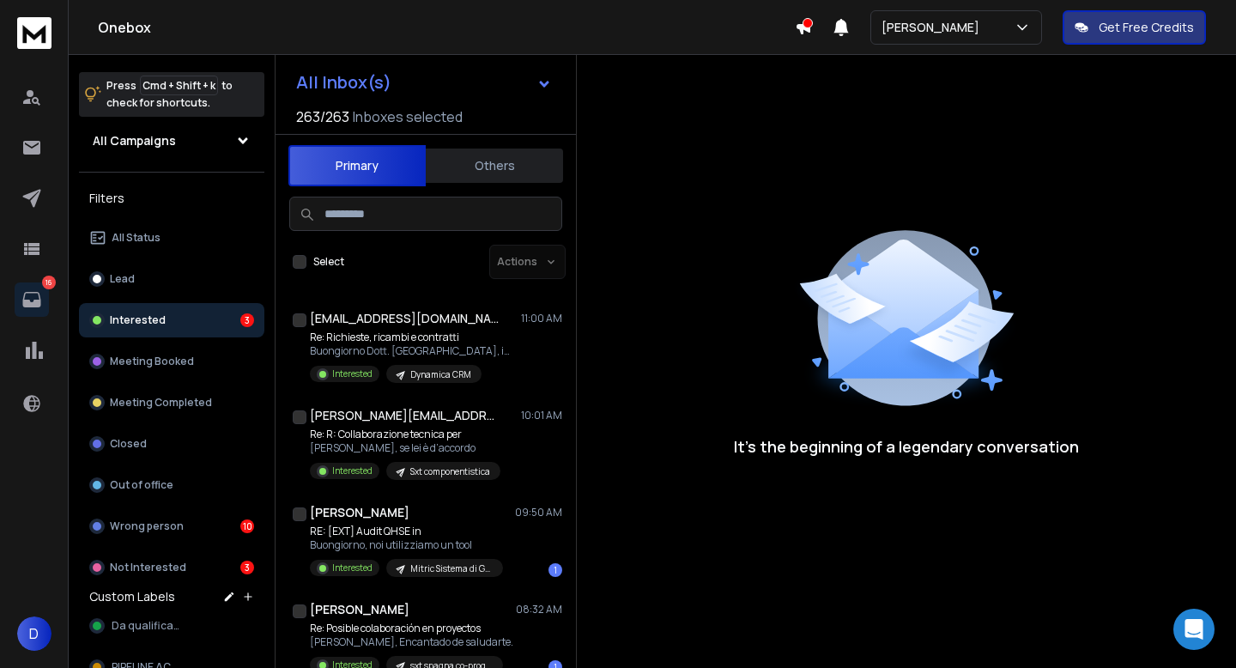 The width and height of the screenshot is (1236, 668). Describe the element at coordinates (32, 300) in the screenshot. I see `a: 16` at that location.